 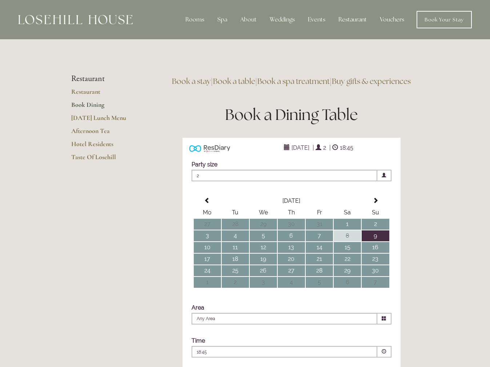 I want to click on img: Powered by ResDiary, so click(x=210, y=148).